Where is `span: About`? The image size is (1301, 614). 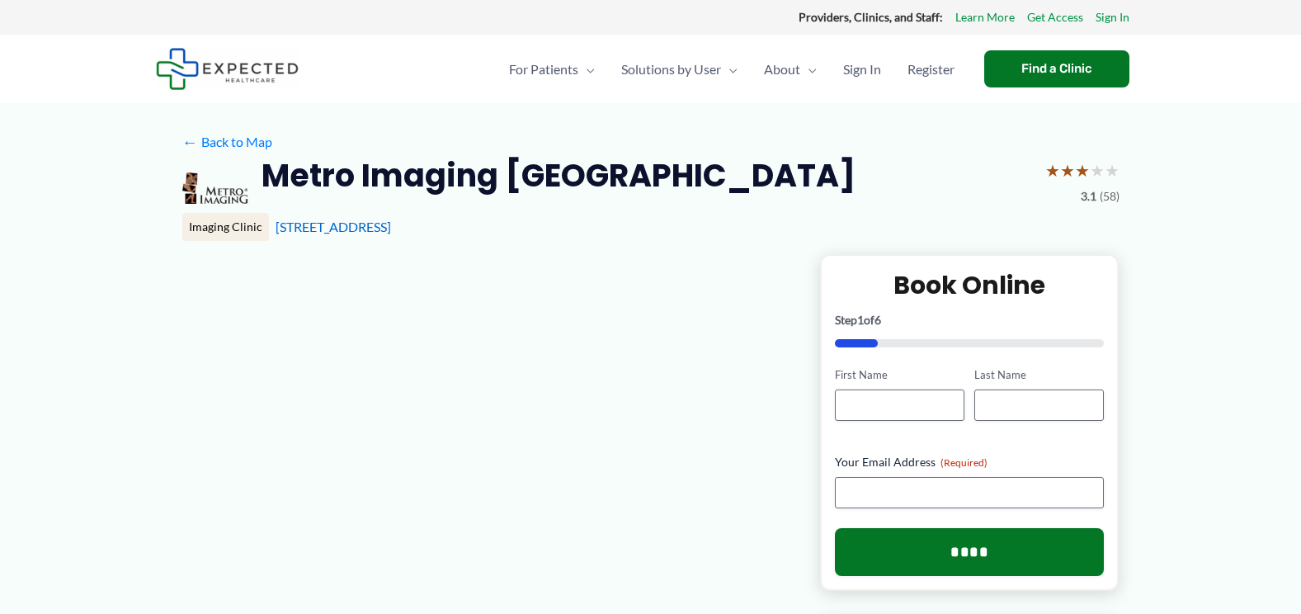 span: About is located at coordinates (782, 69).